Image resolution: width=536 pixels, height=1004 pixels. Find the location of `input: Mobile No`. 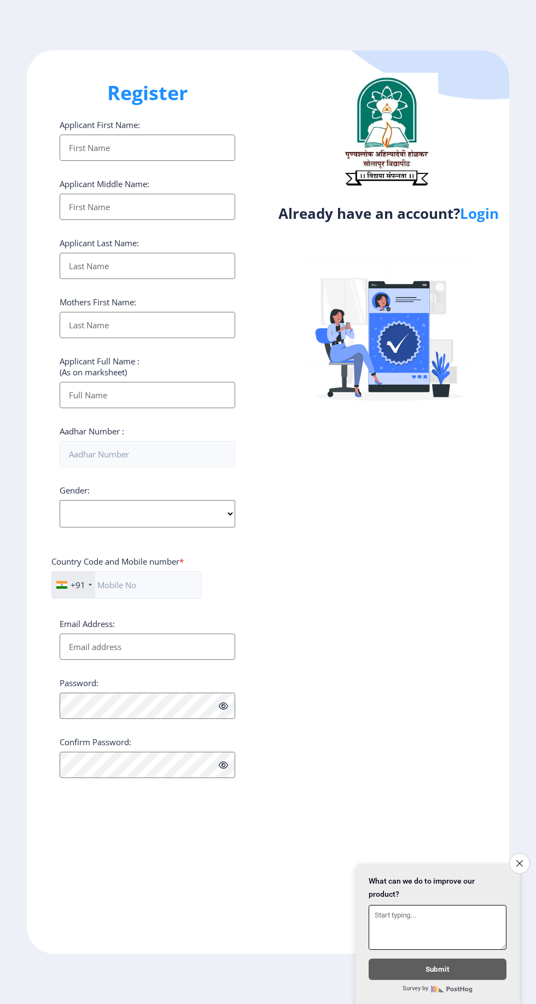

input: Mobile No is located at coordinates (126, 585).